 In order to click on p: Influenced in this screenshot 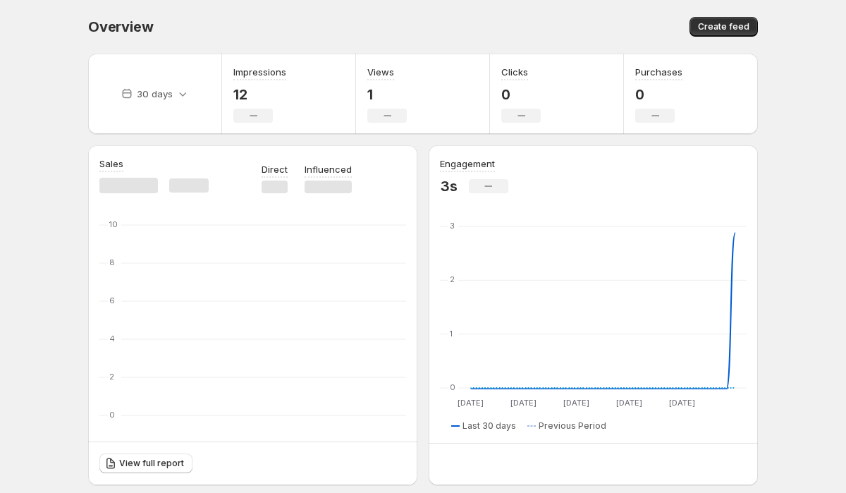, I will do `click(328, 169)`.